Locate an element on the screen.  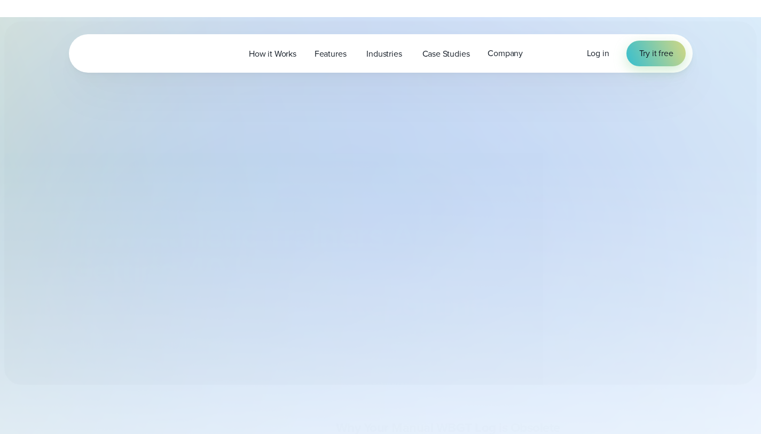
span: Try it free is located at coordinates (657, 53).